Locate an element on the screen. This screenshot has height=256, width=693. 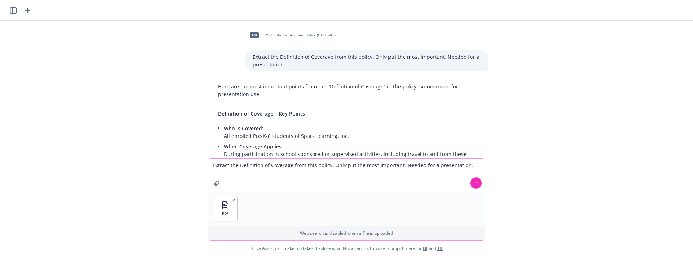
p: During participation in school-sponsored or supervised activities, including travel to and from t... is located at coordinates (352, 154).